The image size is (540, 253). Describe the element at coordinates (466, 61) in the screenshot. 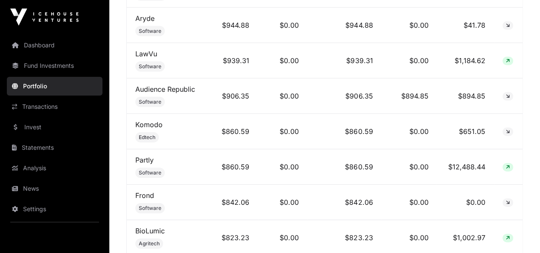

I see `td: $1,184.62` at that location.